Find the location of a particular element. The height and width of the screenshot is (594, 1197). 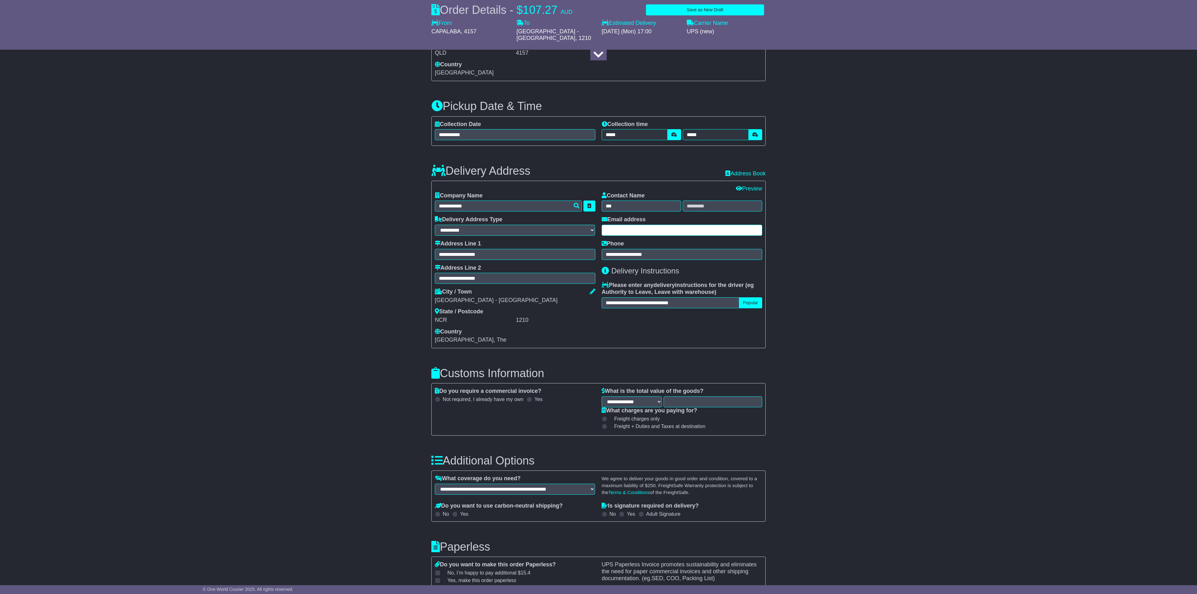

label: From is located at coordinates (441, 23).